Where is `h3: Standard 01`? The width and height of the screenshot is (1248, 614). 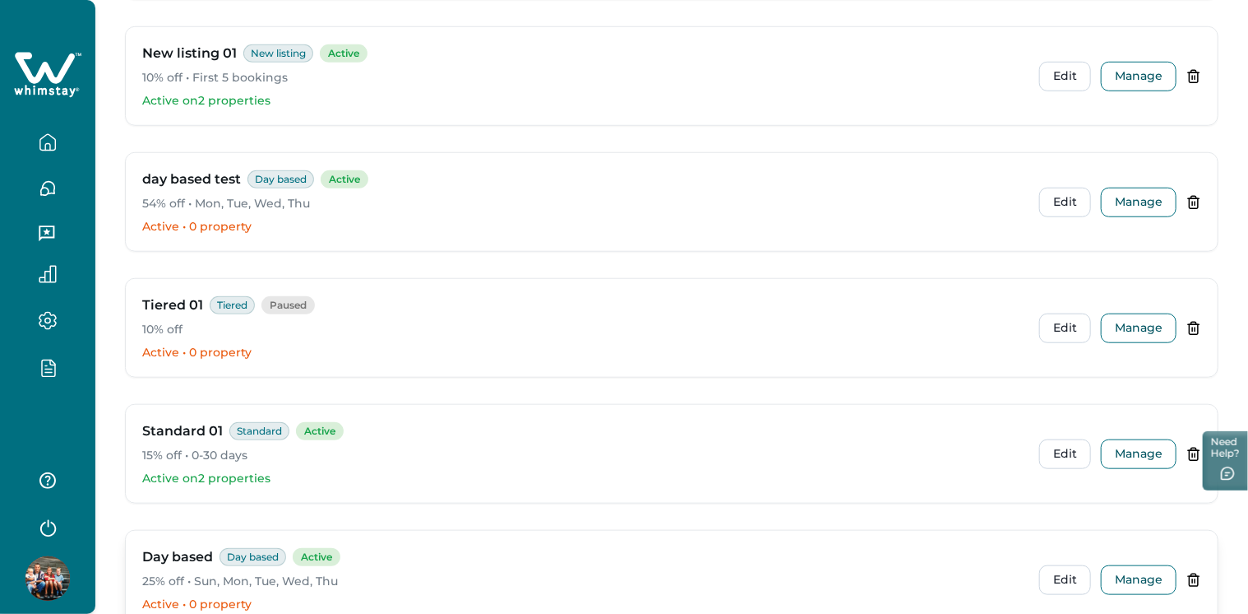
h3: Standard 01 is located at coordinates (183, 431).